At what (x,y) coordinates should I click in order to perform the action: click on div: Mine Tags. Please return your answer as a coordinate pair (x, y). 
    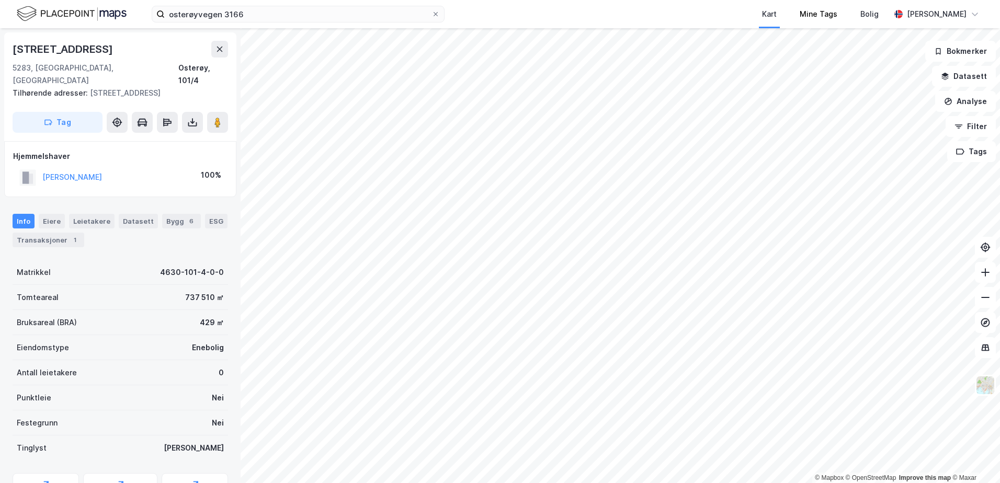
    Looking at the image, I should click on (819, 14).